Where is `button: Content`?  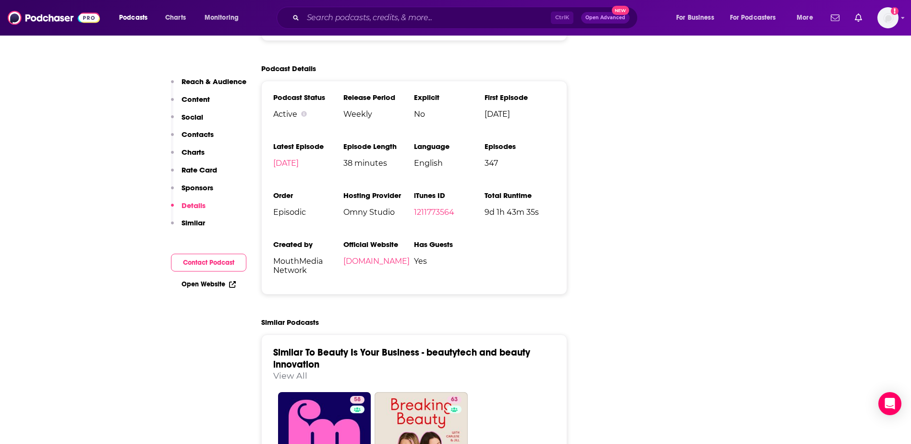
button: Content is located at coordinates (190, 103).